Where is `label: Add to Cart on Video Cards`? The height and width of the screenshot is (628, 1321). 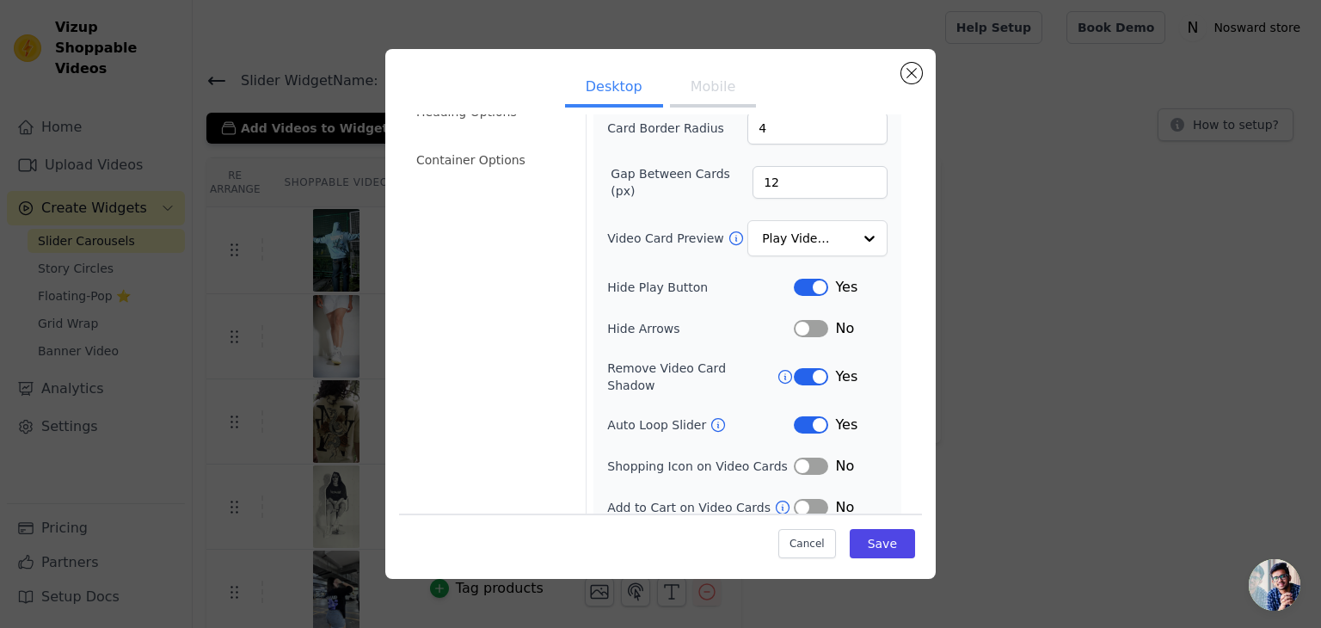
label: Add to Cart on Video Cards is located at coordinates (690, 507).